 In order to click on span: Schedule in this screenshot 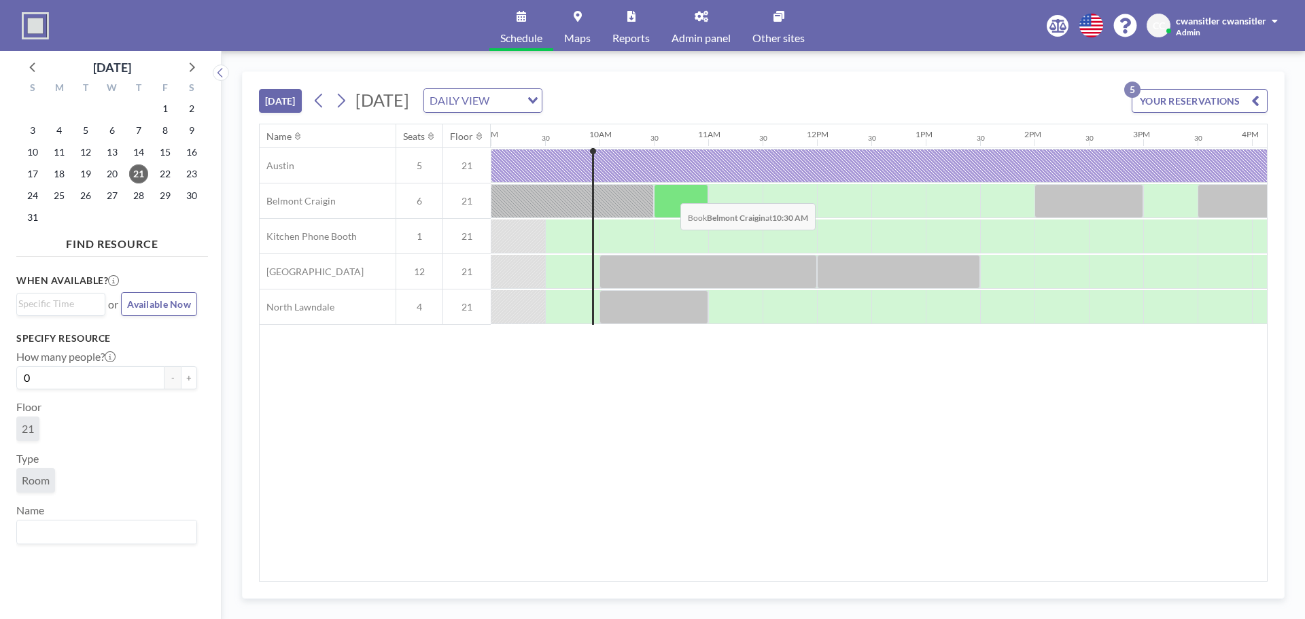, I will do `click(521, 38)`.